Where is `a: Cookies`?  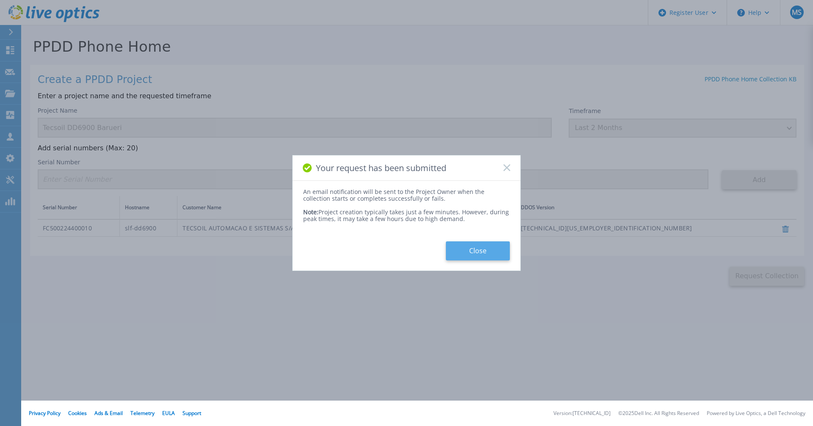 a: Cookies is located at coordinates (77, 413).